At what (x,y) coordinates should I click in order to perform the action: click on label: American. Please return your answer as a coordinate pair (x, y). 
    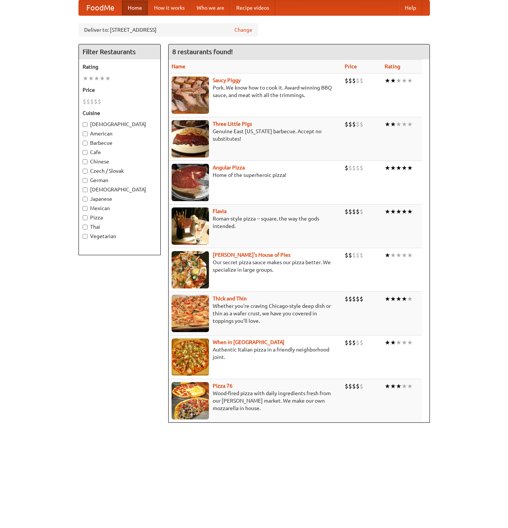
    Looking at the image, I should click on (120, 134).